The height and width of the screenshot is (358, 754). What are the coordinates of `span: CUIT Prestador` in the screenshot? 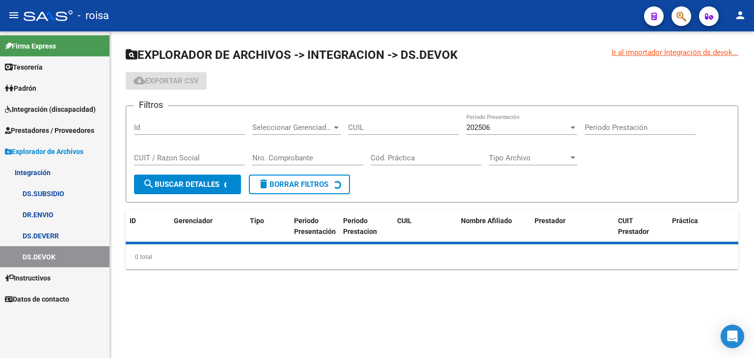 It's located at (633, 226).